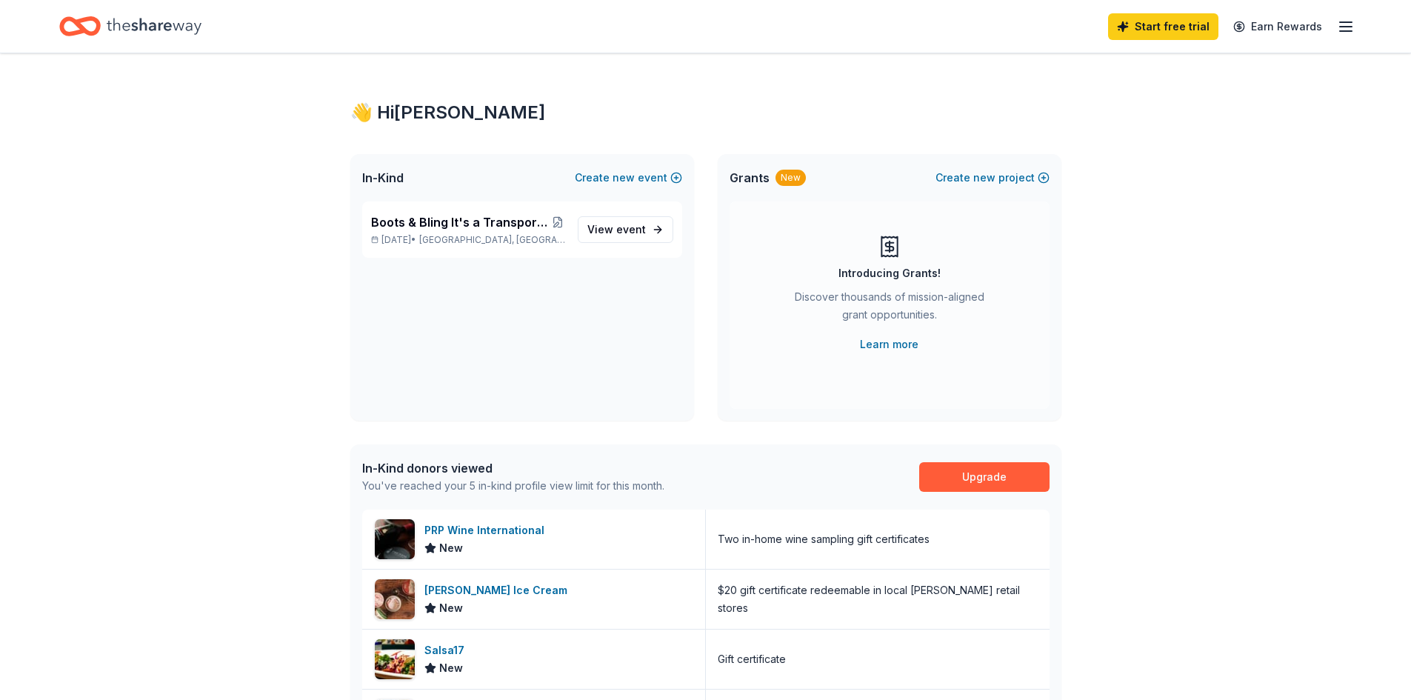 Image resolution: width=1411 pixels, height=700 pixels. Describe the element at coordinates (395, 599) in the screenshot. I see `img: Image for Graeter's Ice Cream` at that location.